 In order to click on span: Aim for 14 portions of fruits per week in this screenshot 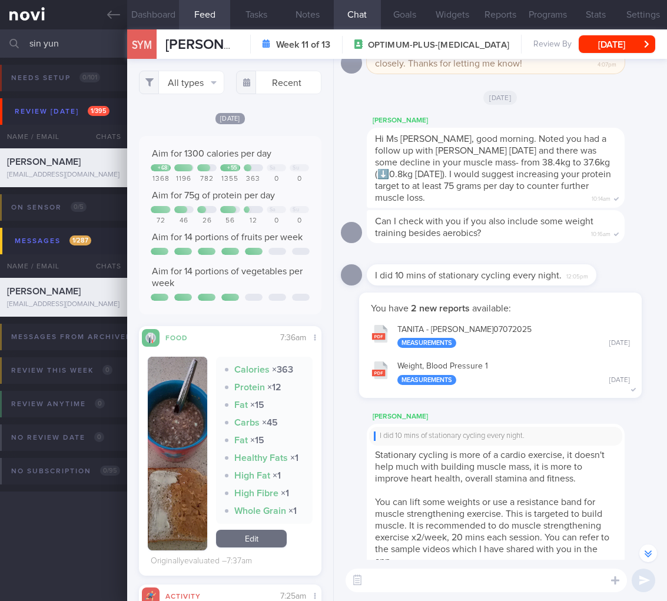, I will do `click(227, 237)`.